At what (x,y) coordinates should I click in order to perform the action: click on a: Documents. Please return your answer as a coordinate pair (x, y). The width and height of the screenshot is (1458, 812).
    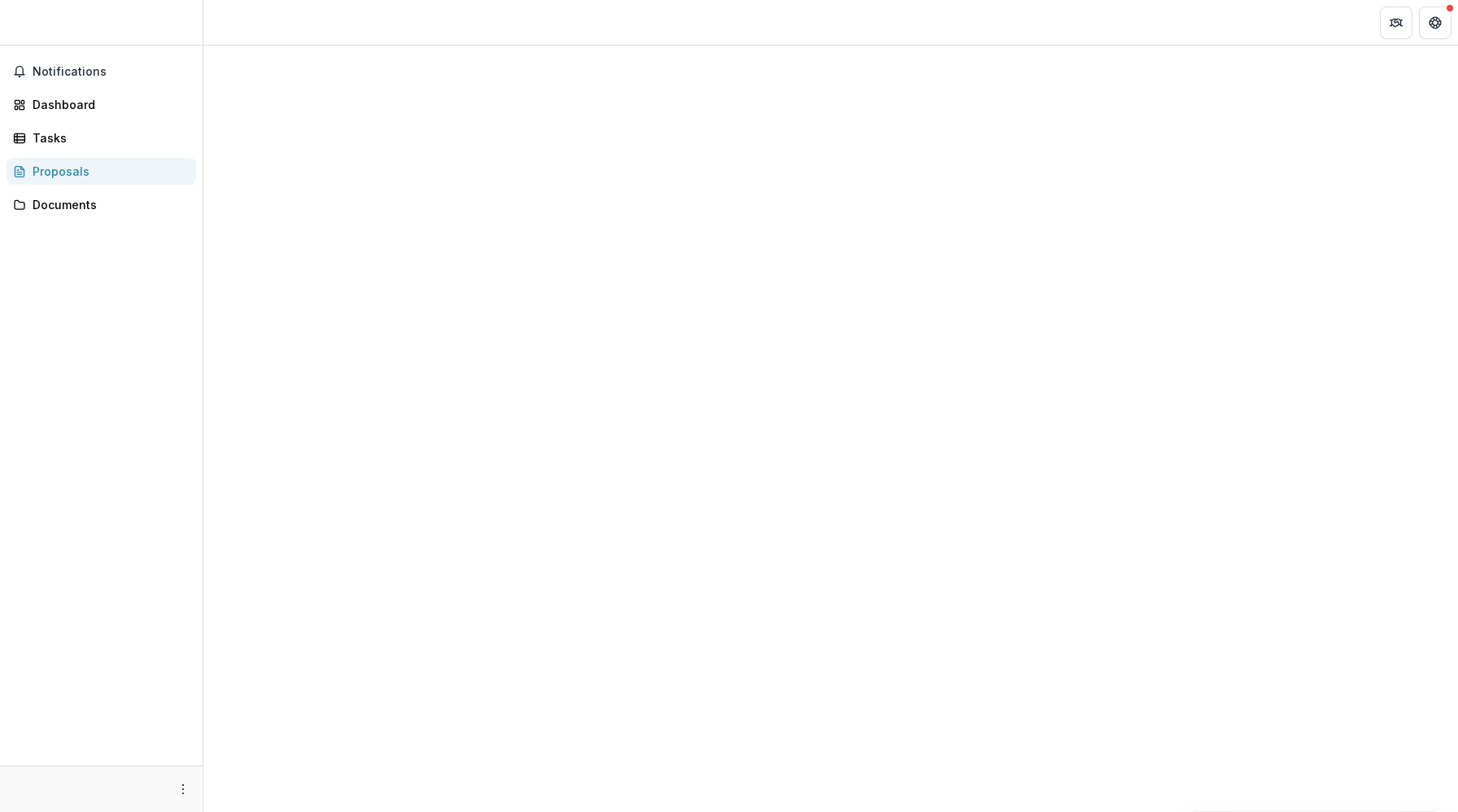
    Looking at the image, I should click on (101, 204).